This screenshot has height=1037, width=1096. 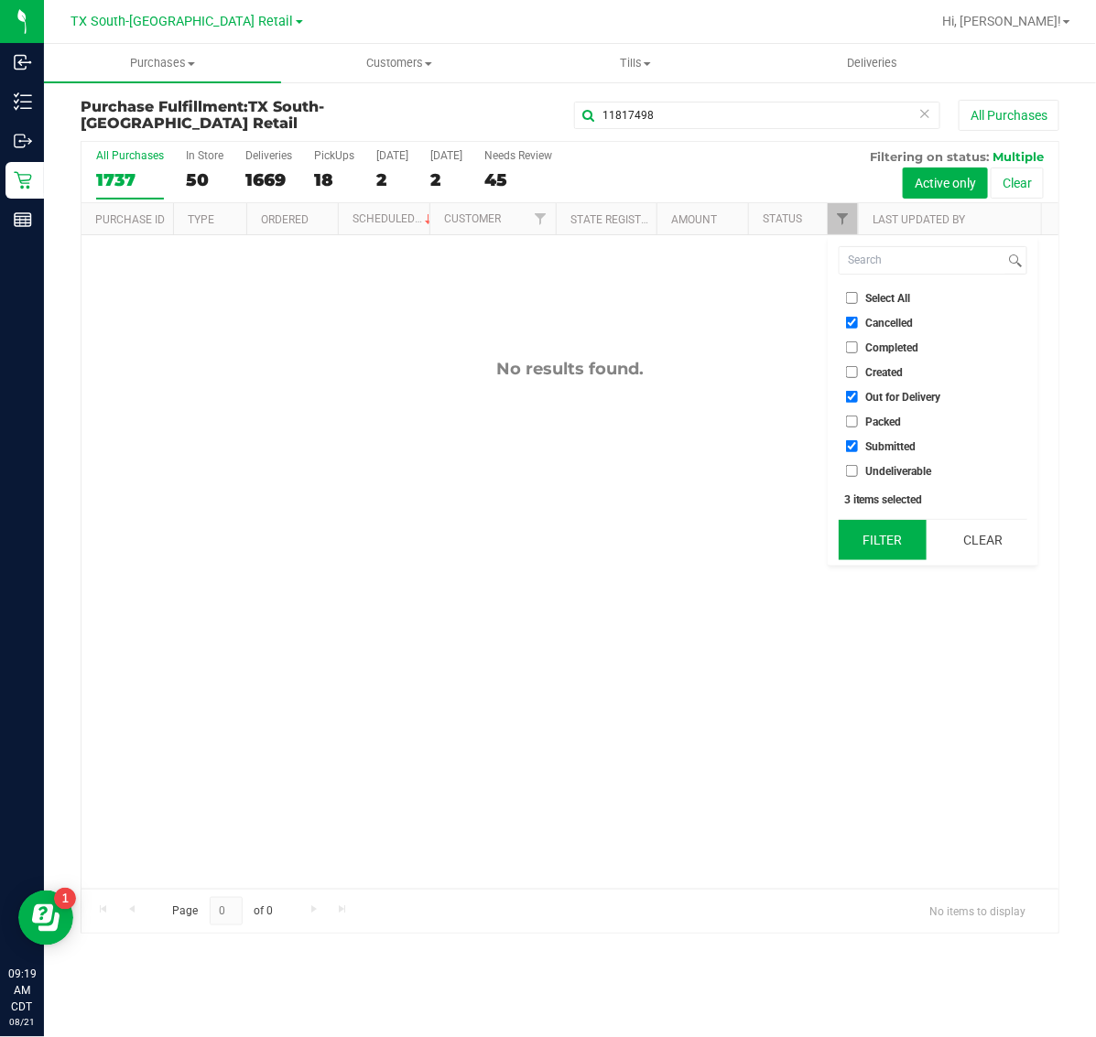 What do you see at coordinates (851, 446) in the screenshot?
I see `input: Submitted` at bounding box center [851, 446].